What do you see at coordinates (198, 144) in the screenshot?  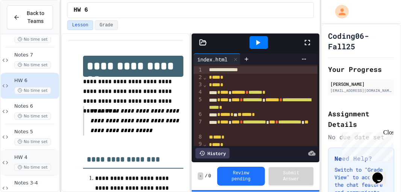 I see `div: 9` at bounding box center [198, 144].